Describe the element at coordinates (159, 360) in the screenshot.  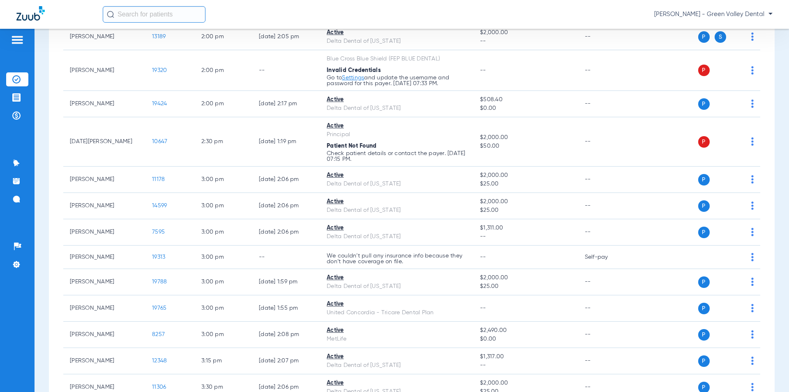
I see `span: 12348` at that location.